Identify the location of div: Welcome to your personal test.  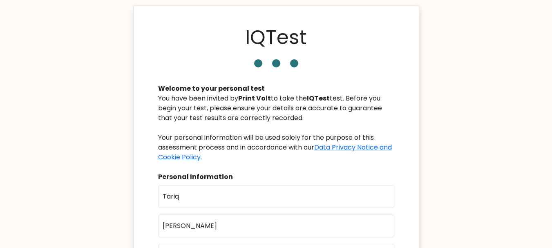
(276, 89).